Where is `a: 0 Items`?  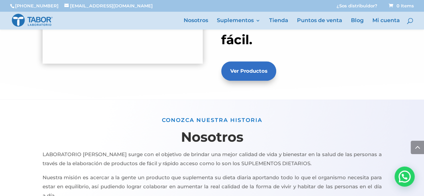
a: 0 Items is located at coordinates (401, 6).